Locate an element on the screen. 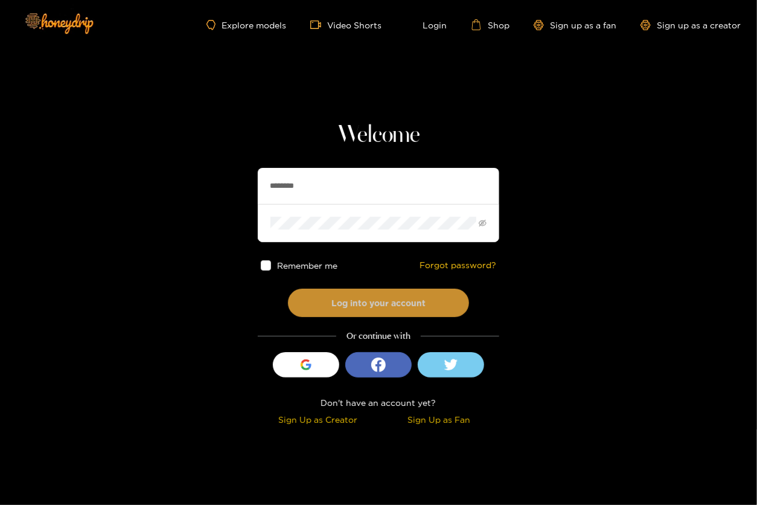 The height and width of the screenshot is (505, 757). a: Sign up as a creator is located at coordinates (691, 25).